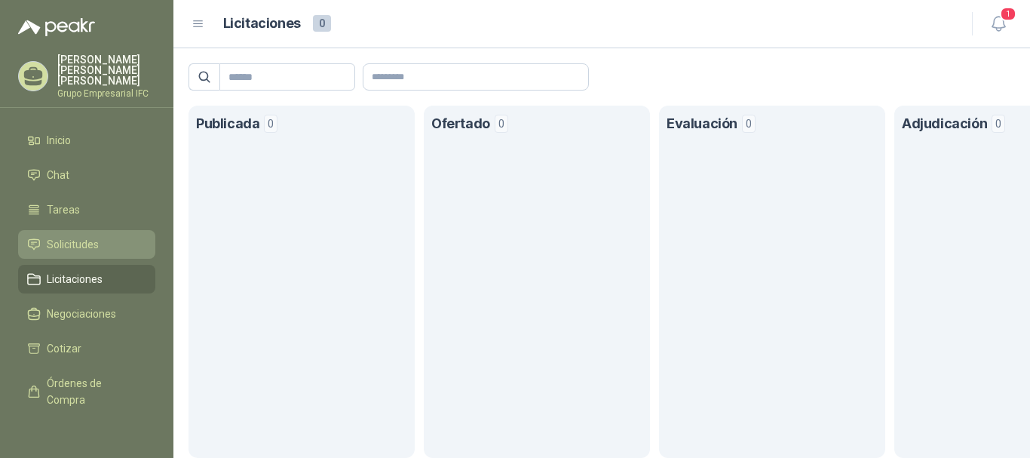 The image size is (1030, 458). Describe the element at coordinates (944, 124) in the screenshot. I see `h1: Adjudicación` at that location.